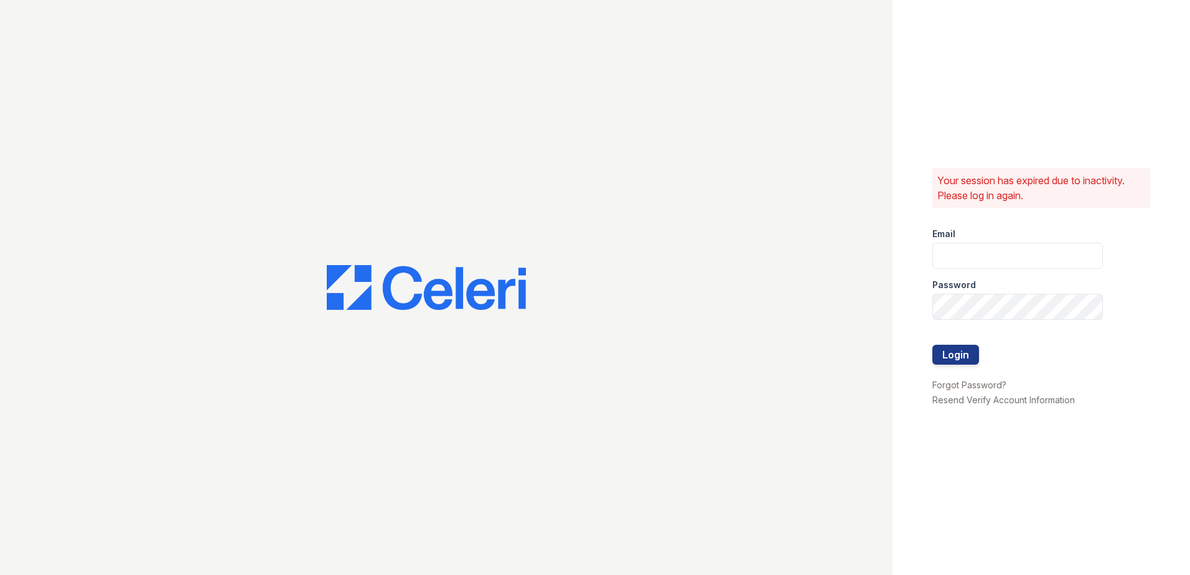 The image size is (1190, 575). Describe the element at coordinates (969, 385) in the screenshot. I see `a: Forgot Password?` at that location.